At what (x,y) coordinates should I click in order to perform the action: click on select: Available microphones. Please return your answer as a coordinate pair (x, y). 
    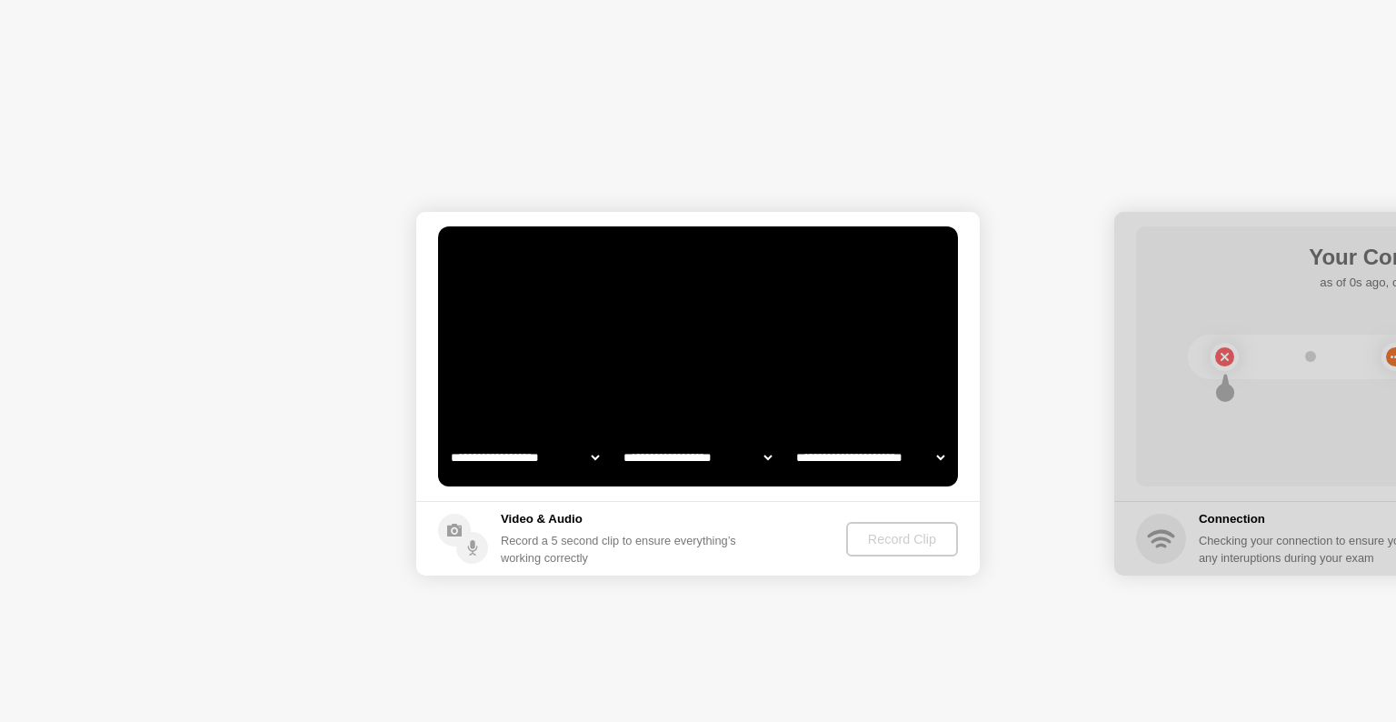
    Looking at the image, I should click on (870, 457).